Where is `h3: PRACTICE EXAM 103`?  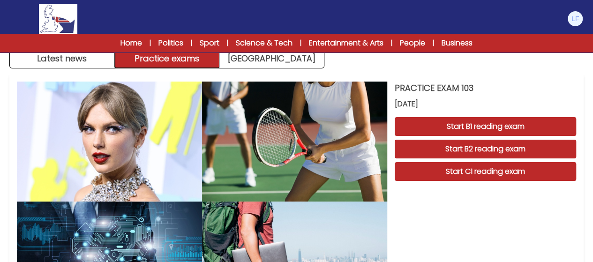
h3: PRACTICE EXAM 103 is located at coordinates (485, 88).